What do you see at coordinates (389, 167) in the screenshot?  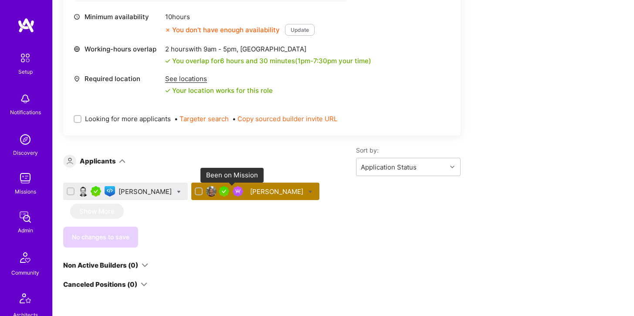 I see `div: Application Status` at bounding box center [389, 167].